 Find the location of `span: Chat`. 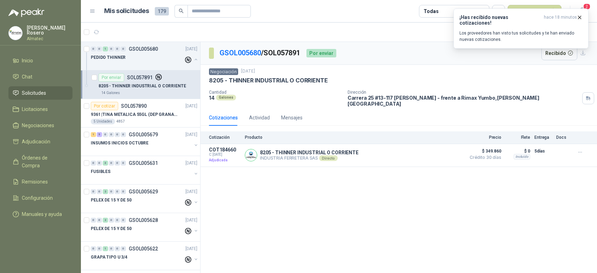

span: Chat is located at coordinates (27, 77).